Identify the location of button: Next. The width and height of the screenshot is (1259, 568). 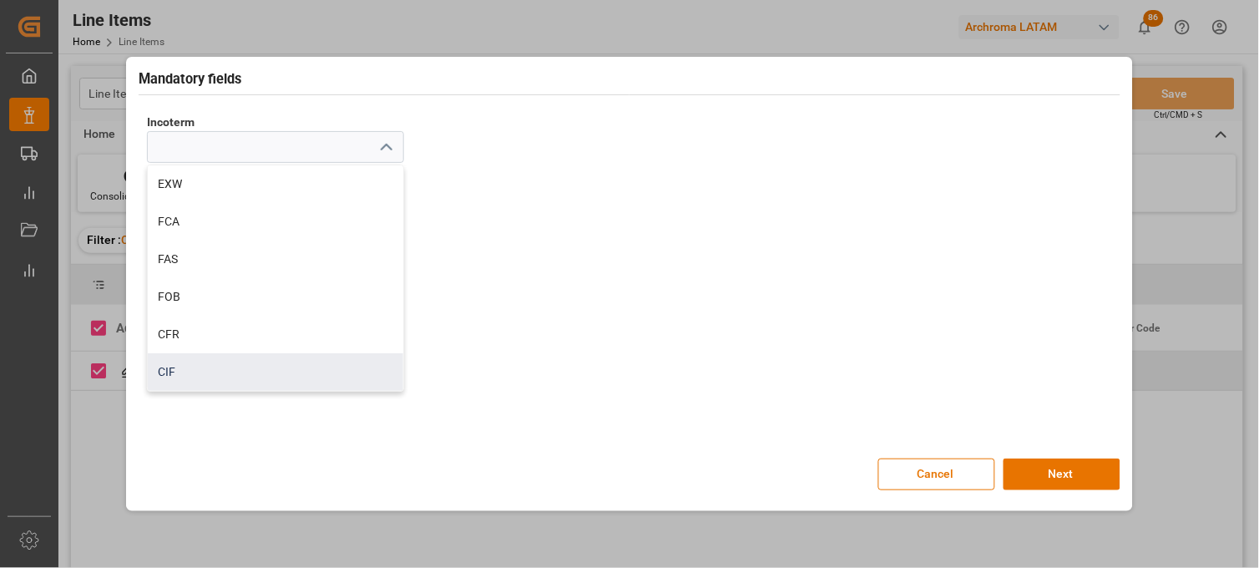
(1062, 474).